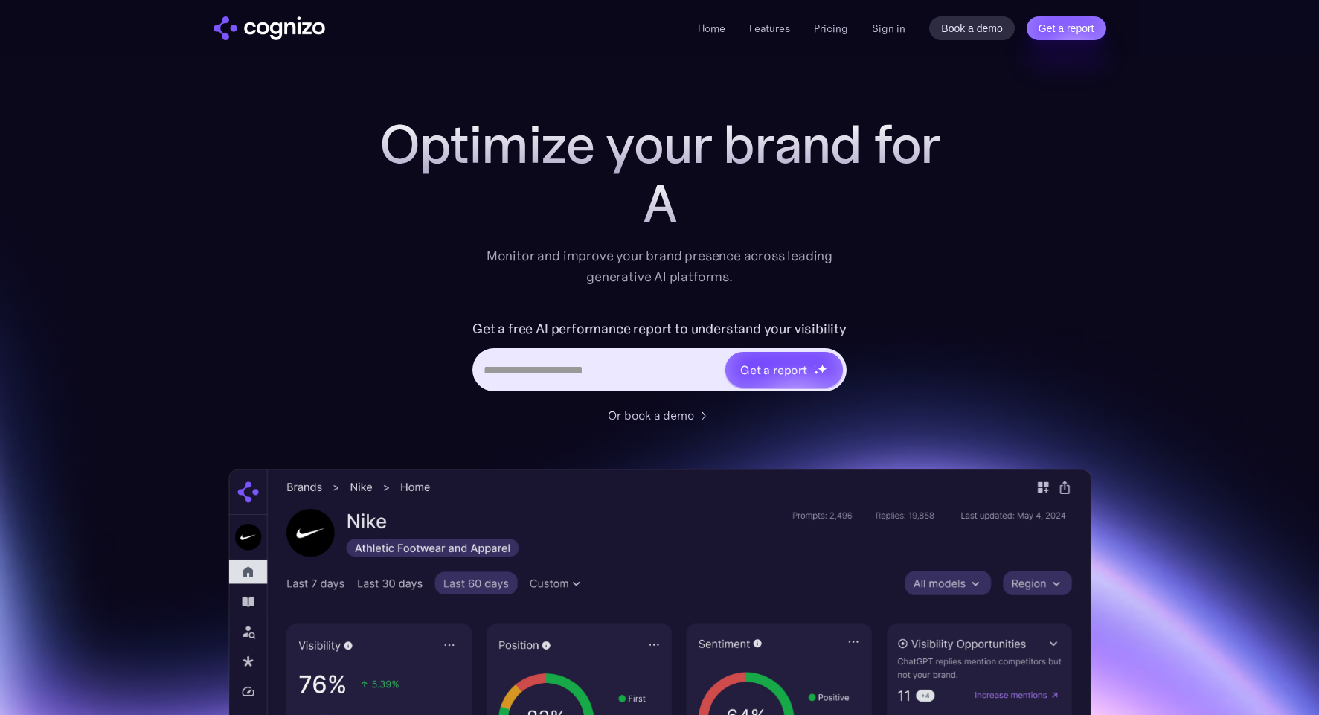 This screenshot has width=1319, height=715. Describe the element at coordinates (769, 28) in the screenshot. I see `a: Features` at that location.